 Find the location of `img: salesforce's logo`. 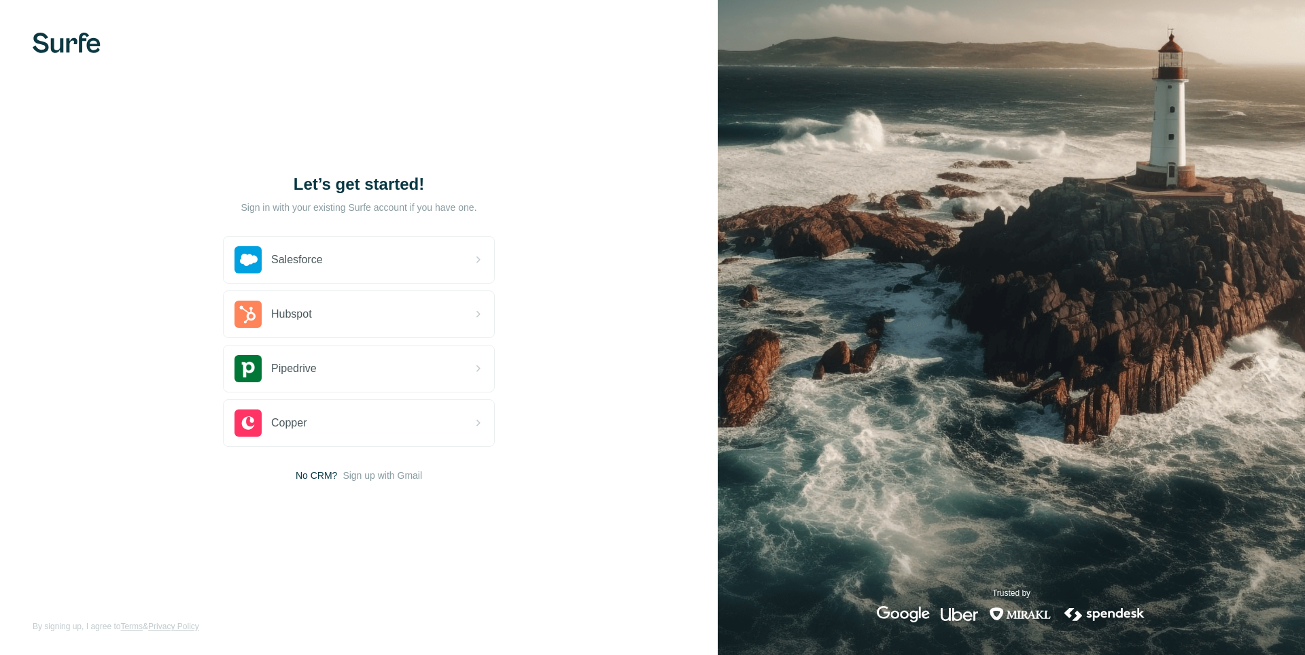

img: salesforce's logo is located at coordinates (248, 260).